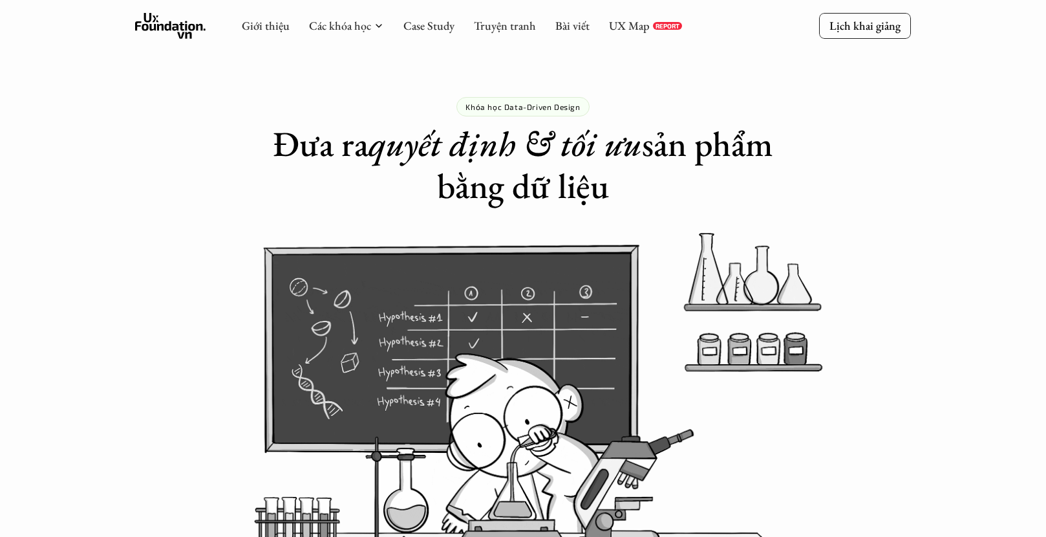 The height and width of the screenshot is (537, 1046). Describe the element at coordinates (429, 25) in the screenshot. I see `a: Case Study` at that location.